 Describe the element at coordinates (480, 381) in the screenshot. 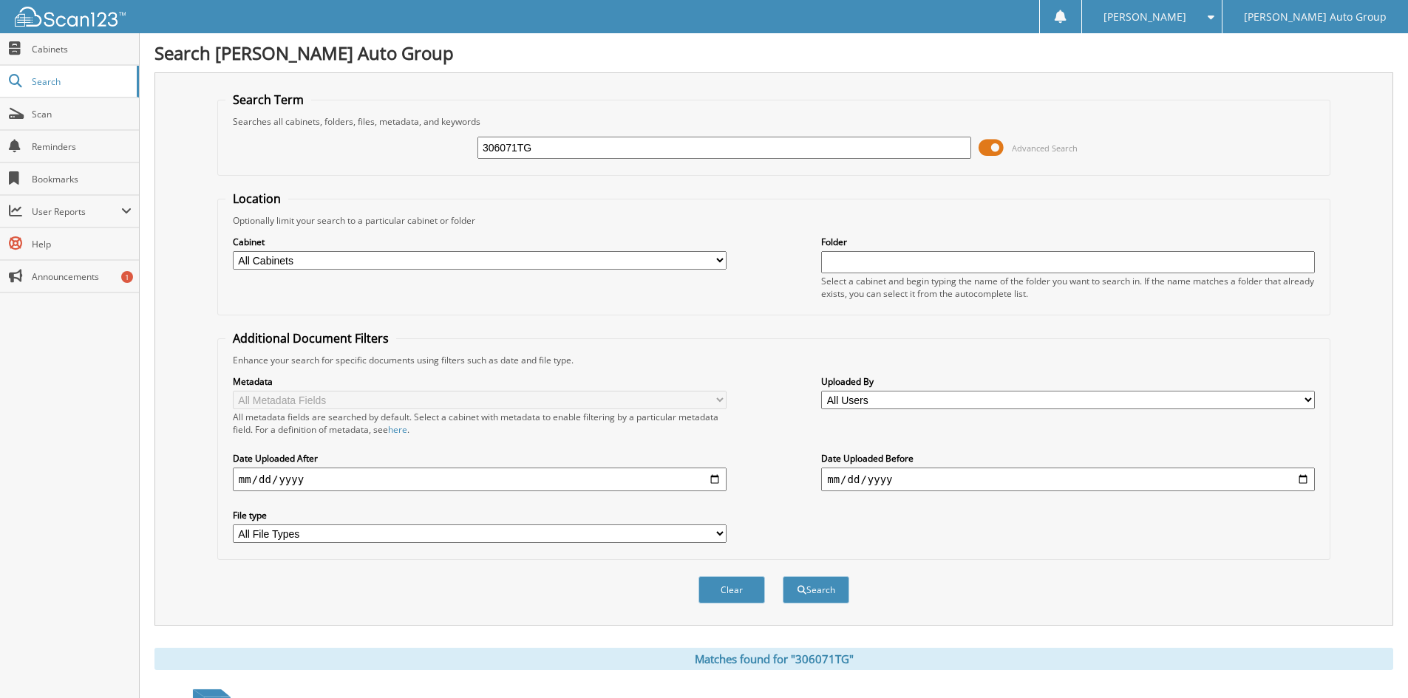

I see `label: Metadata` at that location.